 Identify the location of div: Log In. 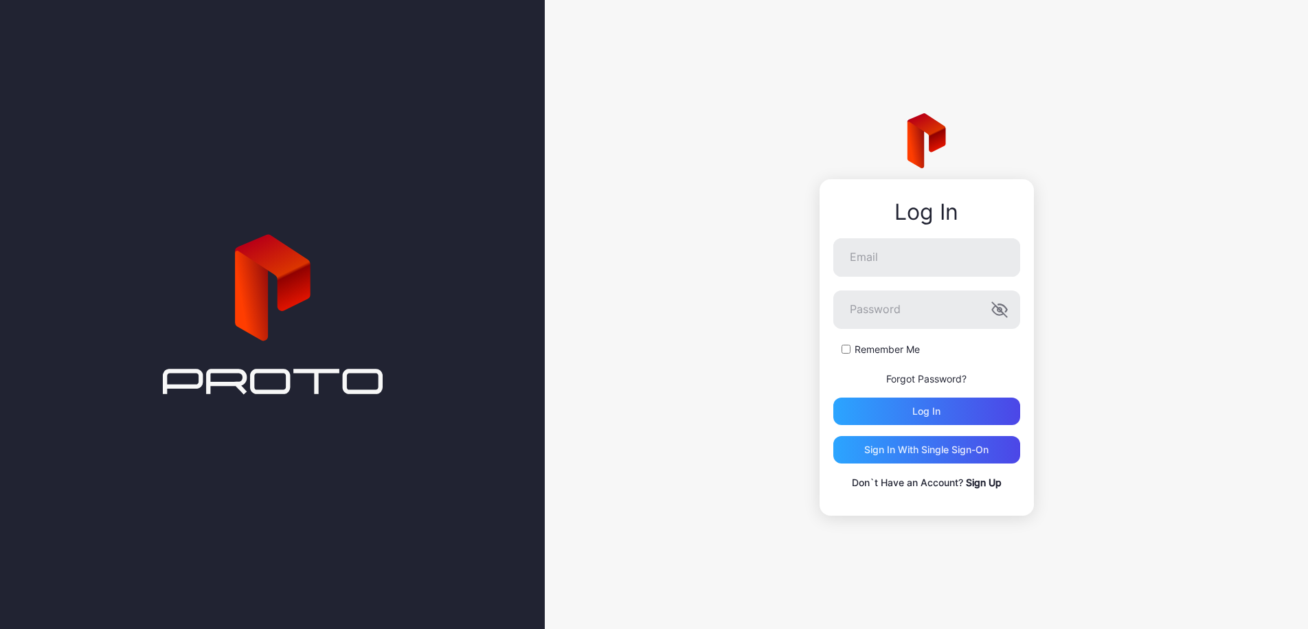
(927, 212).